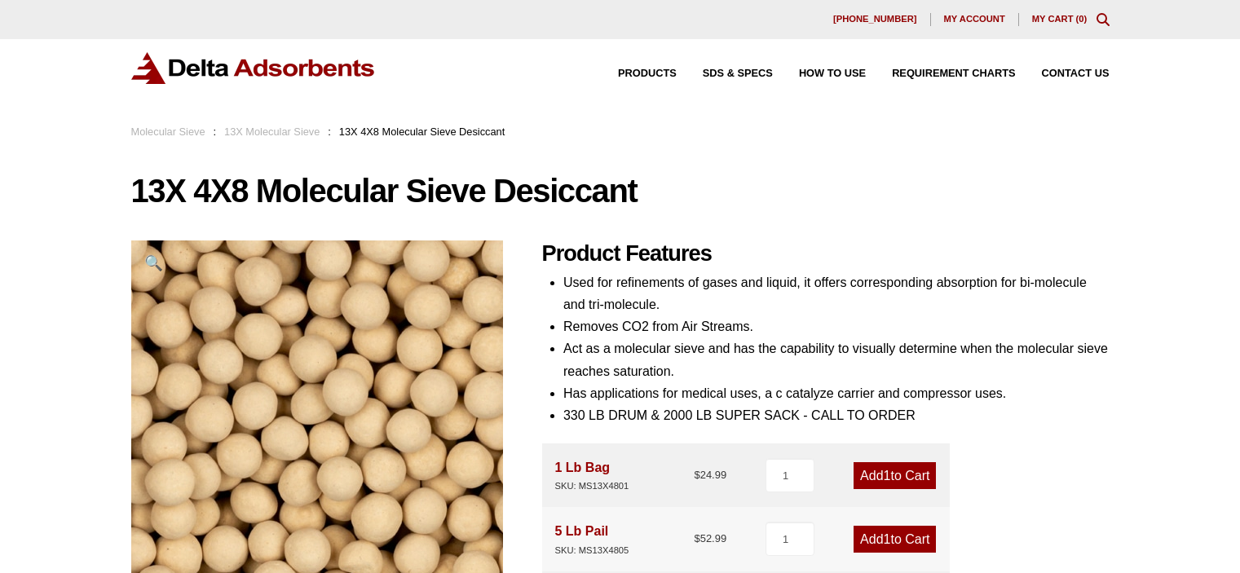  I want to click on bdi: 52.99, so click(710, 538).